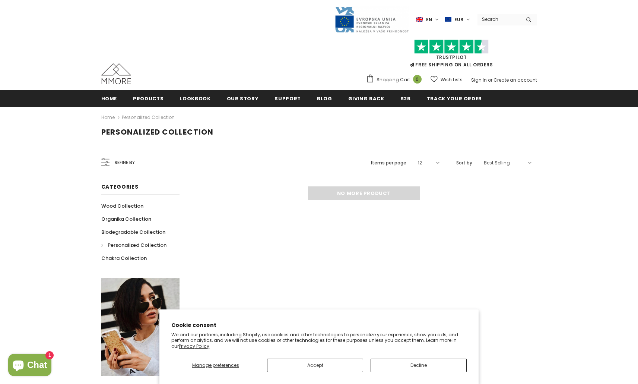 This screenshot has width=638, height=384. What do you see at coordinates (216, 365) in the screenshot?
I see `span: Manage preferences` at bounding box center [216, 365].